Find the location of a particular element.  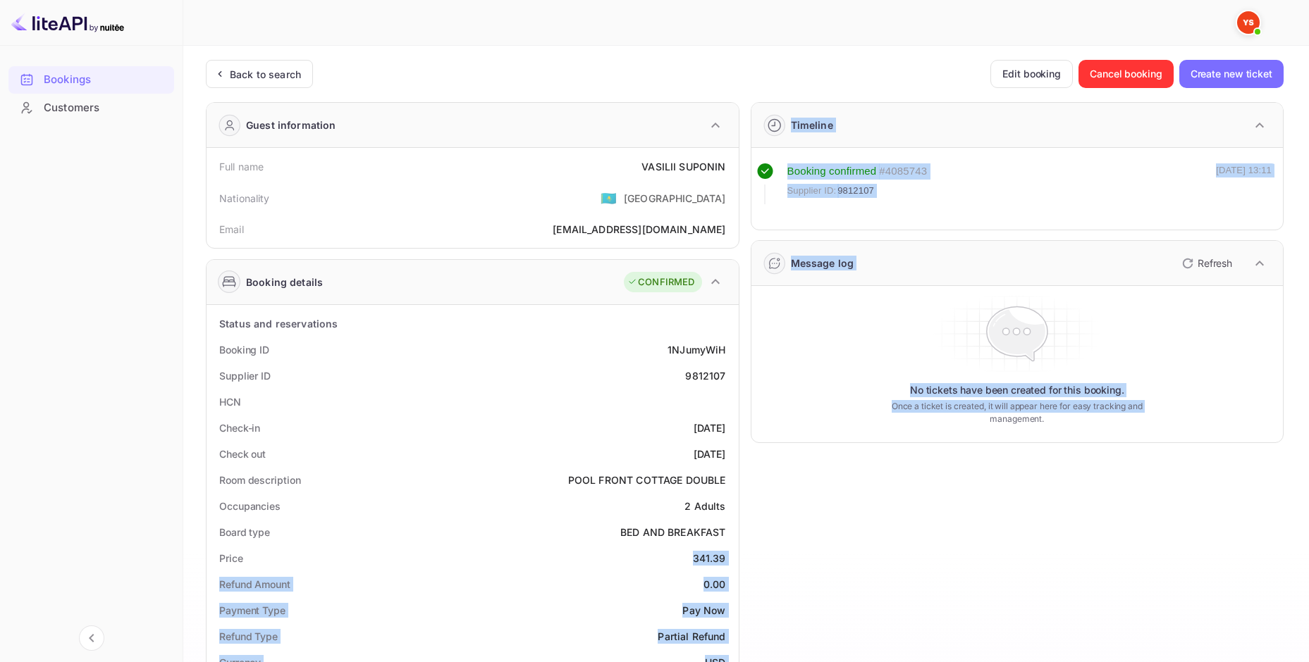

button: Cancel booking is located at coordinates (1125, 74).